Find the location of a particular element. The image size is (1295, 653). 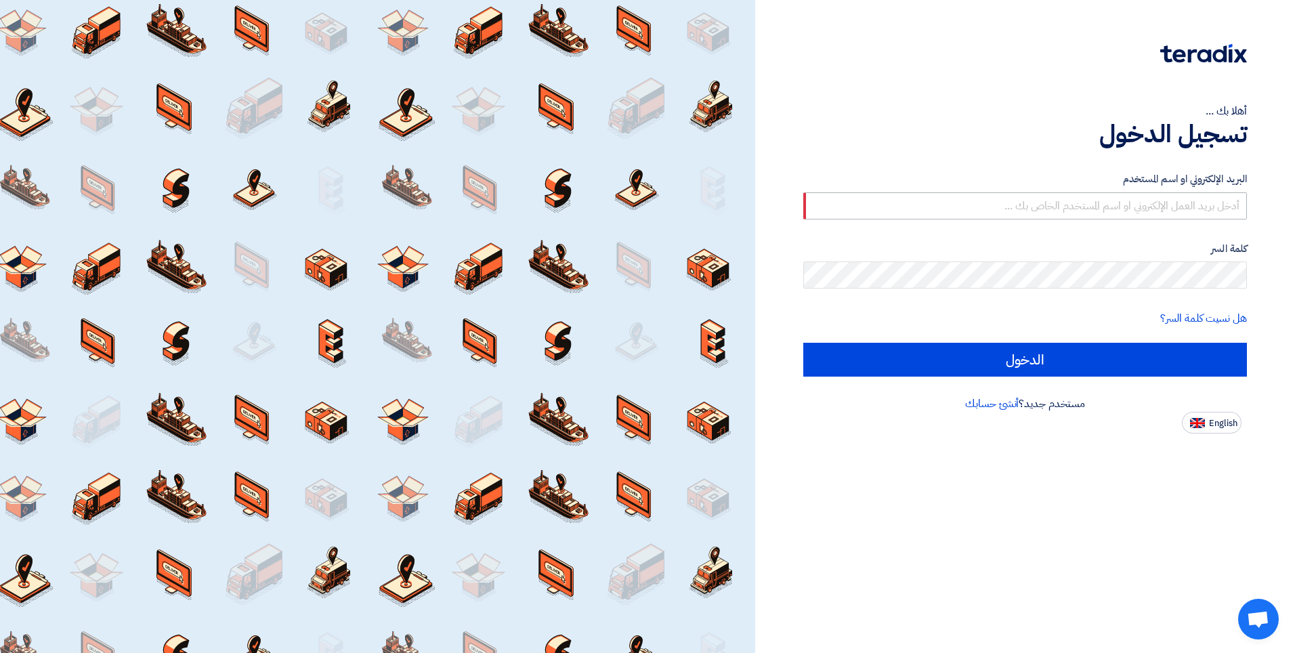

input: الدخول is located at coordinates (1024, 360).